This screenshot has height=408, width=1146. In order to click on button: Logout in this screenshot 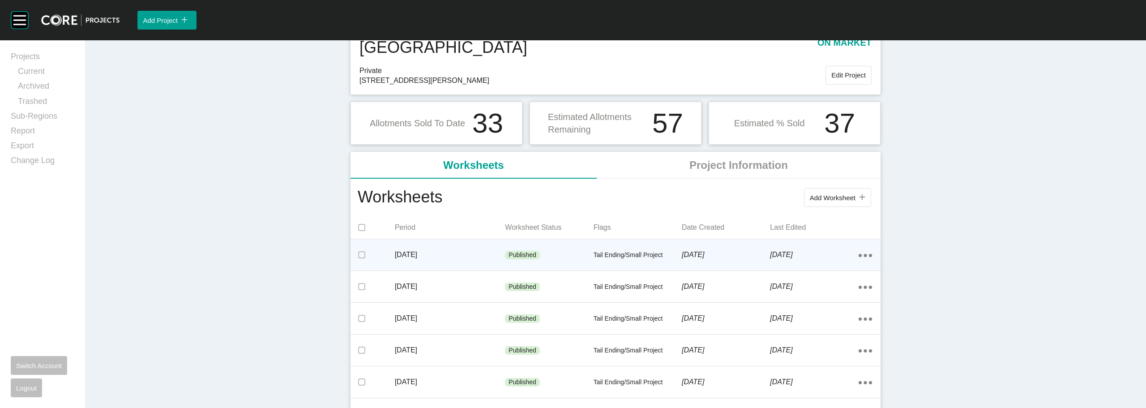, I will do `click(26, 388)`.